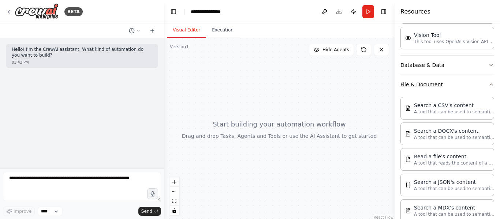  What do you see at coordinates (82, 62) in the screenshot?
I see `div: 01:42 PM` at bounding box center [82, 62].